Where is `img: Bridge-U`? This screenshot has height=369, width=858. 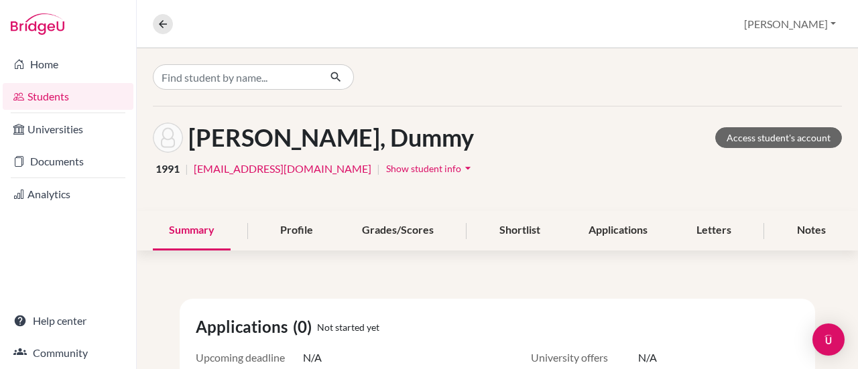 img: Bridge-U is located at coordinates (38, 24).